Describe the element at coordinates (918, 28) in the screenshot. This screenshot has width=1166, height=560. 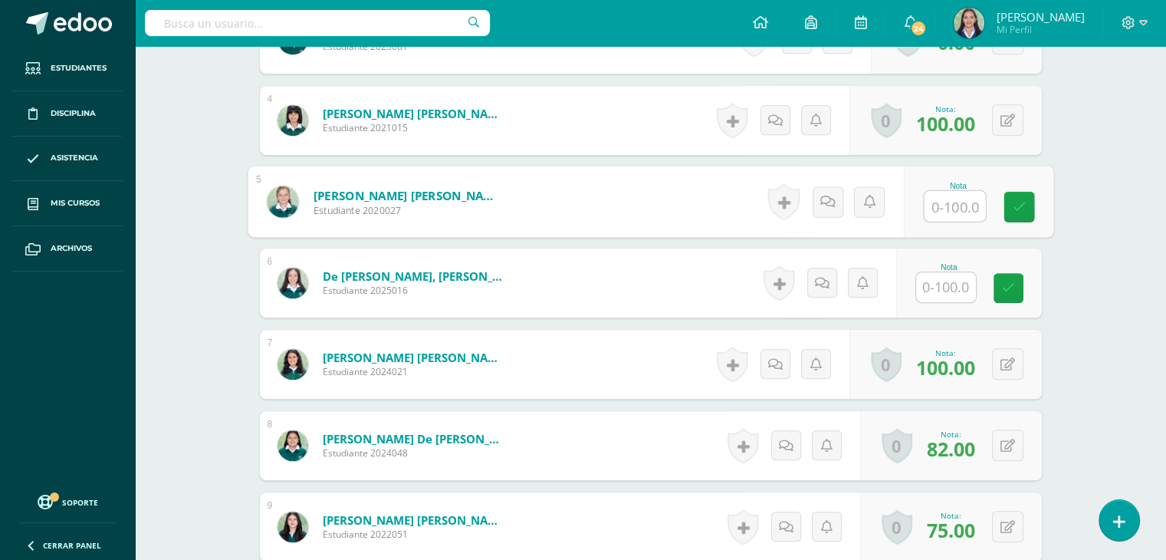
I see `span: 24` at that location.